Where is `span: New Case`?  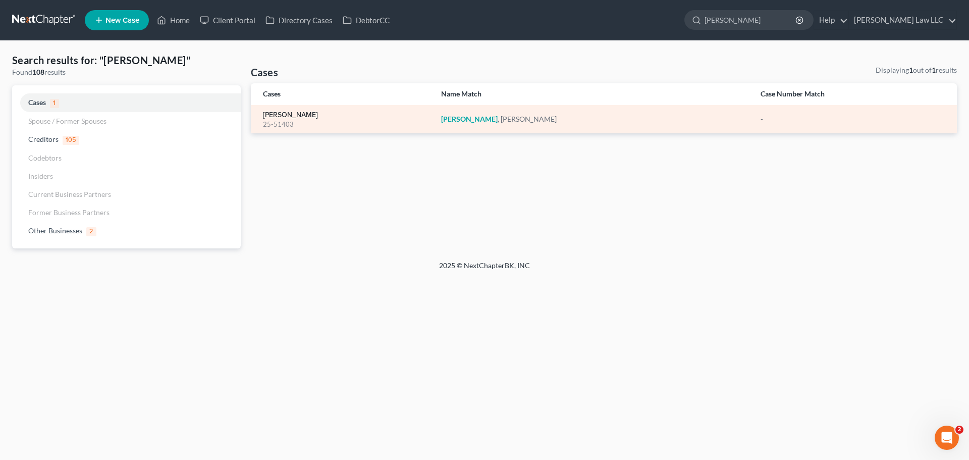 span: New Case is located at coordinates (122, 20).